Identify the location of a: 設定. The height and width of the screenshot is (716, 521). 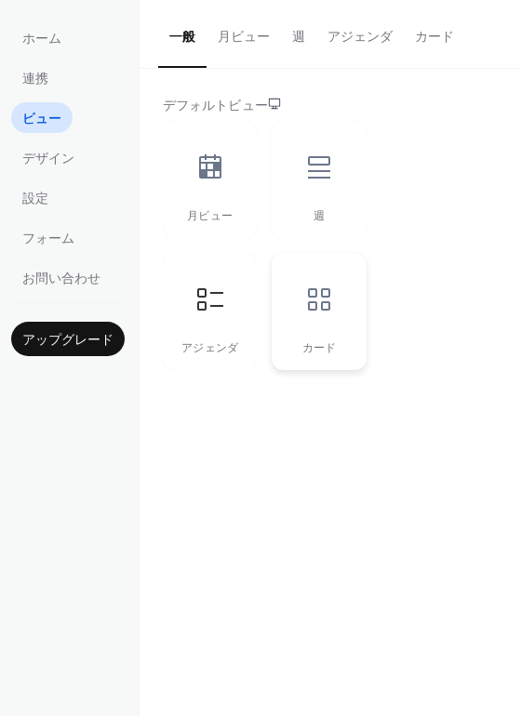
(35, 197).